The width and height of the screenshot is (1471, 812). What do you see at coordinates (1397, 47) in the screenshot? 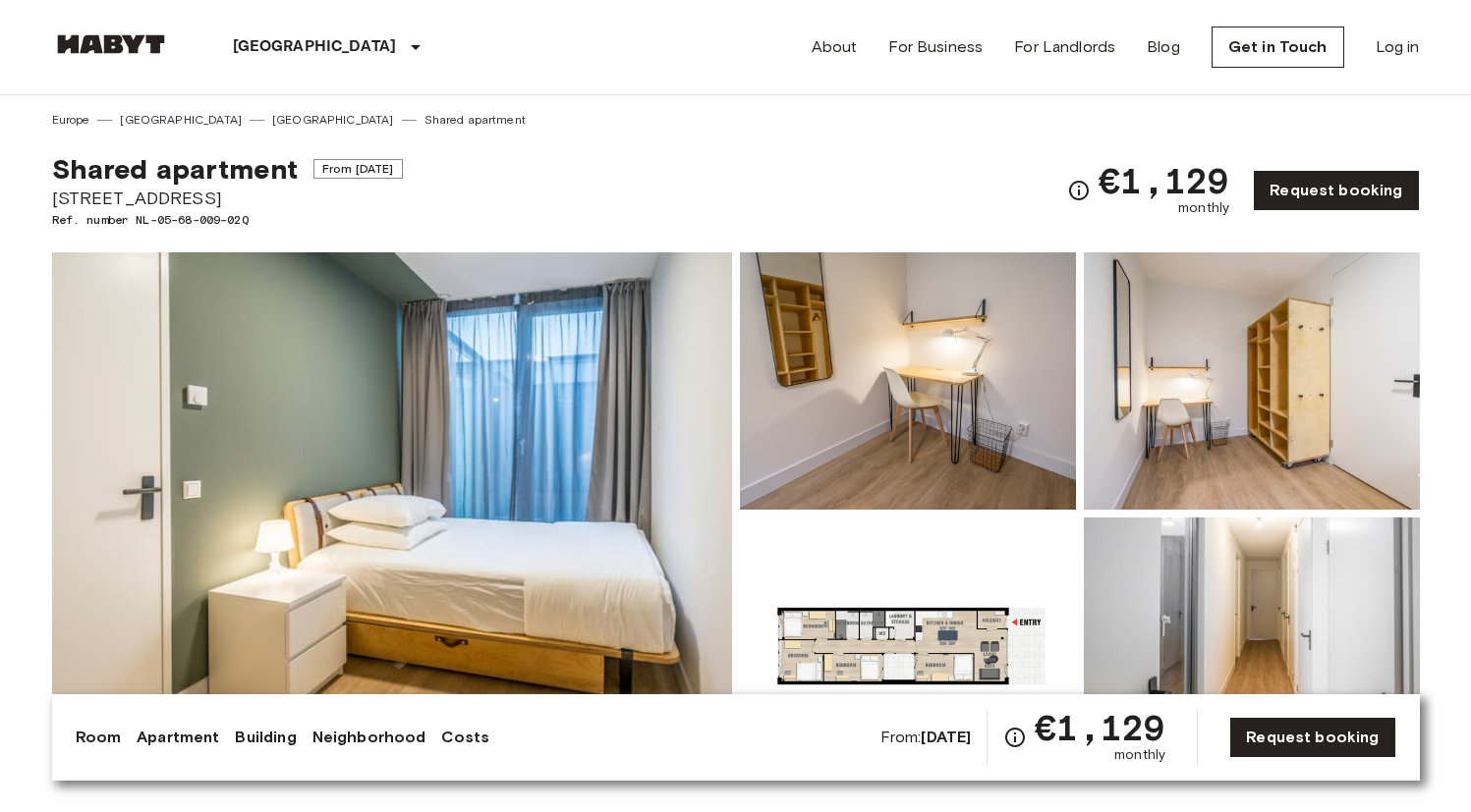
I see `a: Log in` at bounding box center [1397, 47].